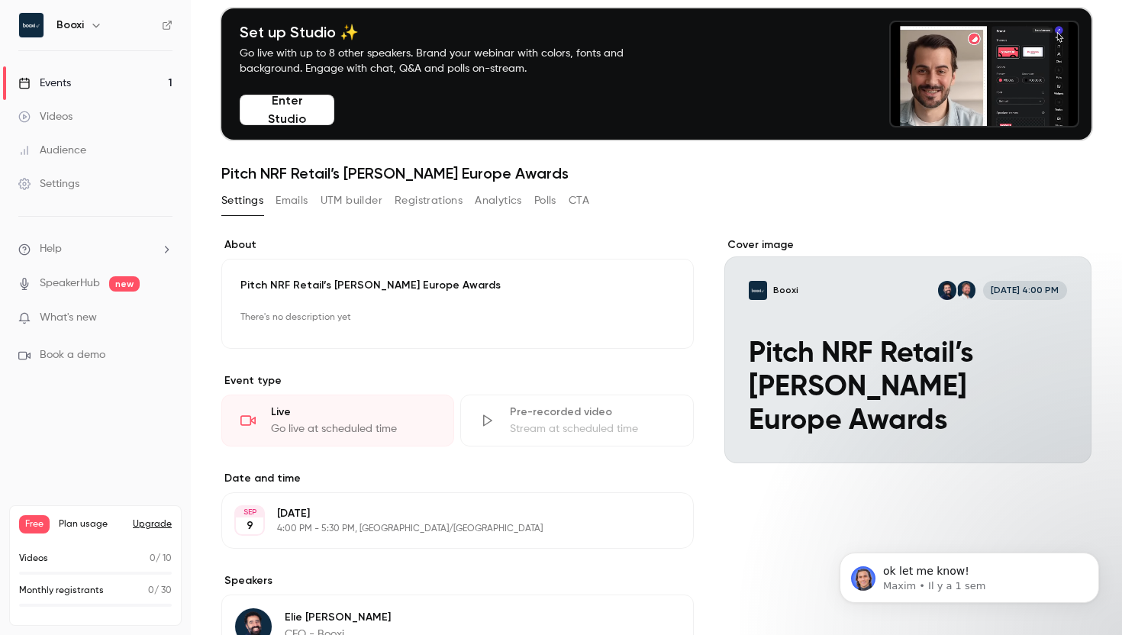 The image size is (1122, 635). Describe the element at coordinates (352, 412) in the screenshot. I see `div: Live` at that location.